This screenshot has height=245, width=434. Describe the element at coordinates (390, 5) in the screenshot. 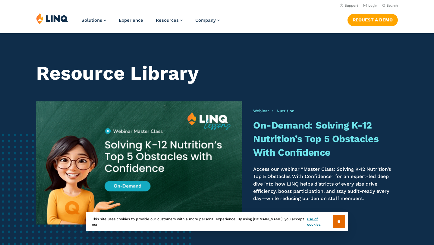

I see `button: Open Search Bar` at that location.